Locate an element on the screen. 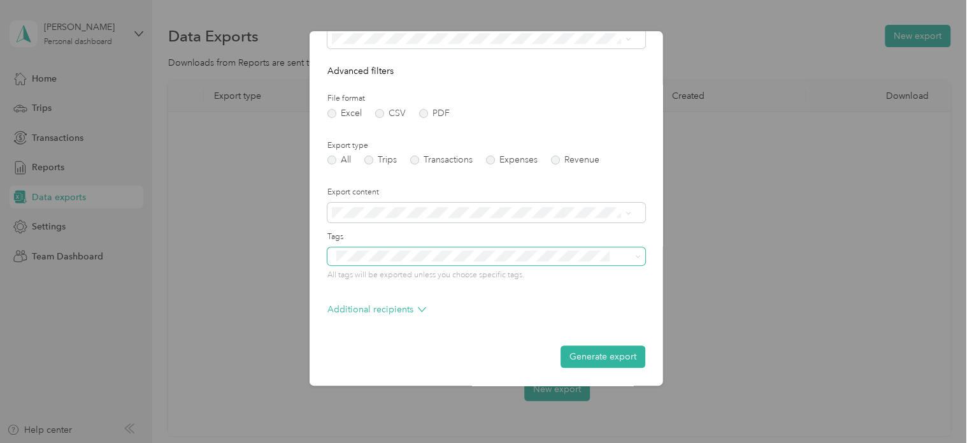  p: Advanced filters is located at coordinates (486, 71).